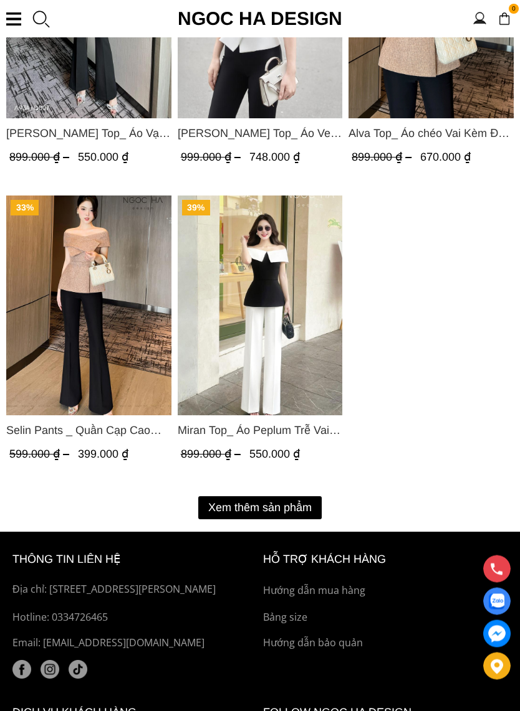 Image resolution: width=520 pixels, height=711 pixels. Describe the element at coordinates (78, 670) in the screenshot. I see `img: tiktok` at that location.